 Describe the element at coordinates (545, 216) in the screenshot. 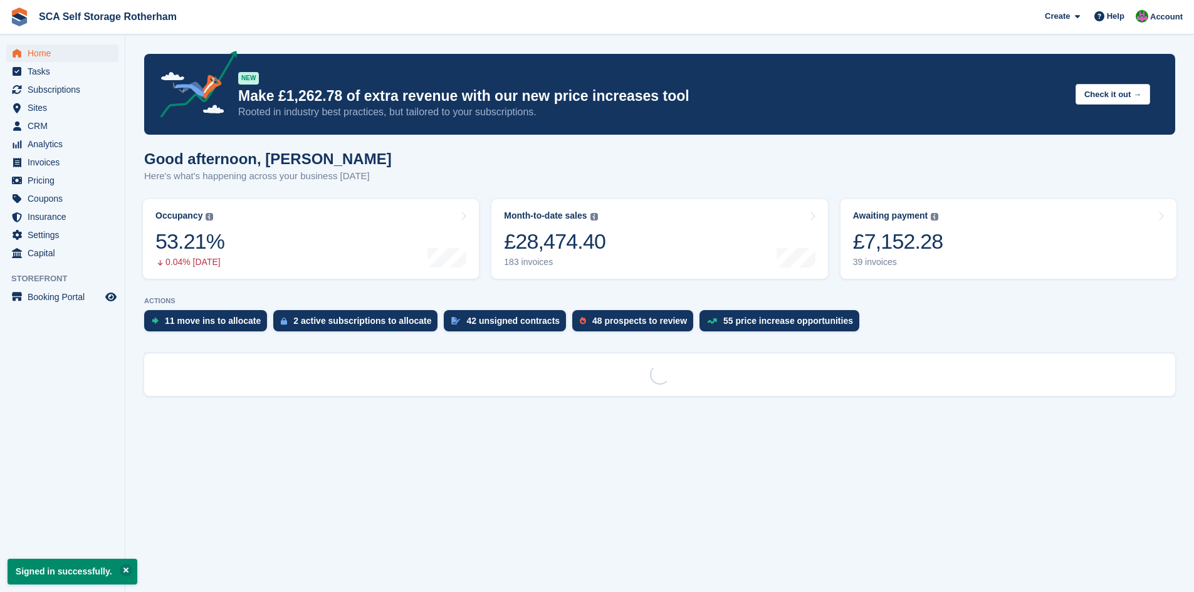

I see `div: Month-to-date sales` at that location.